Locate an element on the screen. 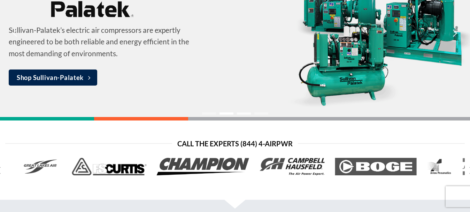  li: Page dot 2 is located at coordinates (227, 113).